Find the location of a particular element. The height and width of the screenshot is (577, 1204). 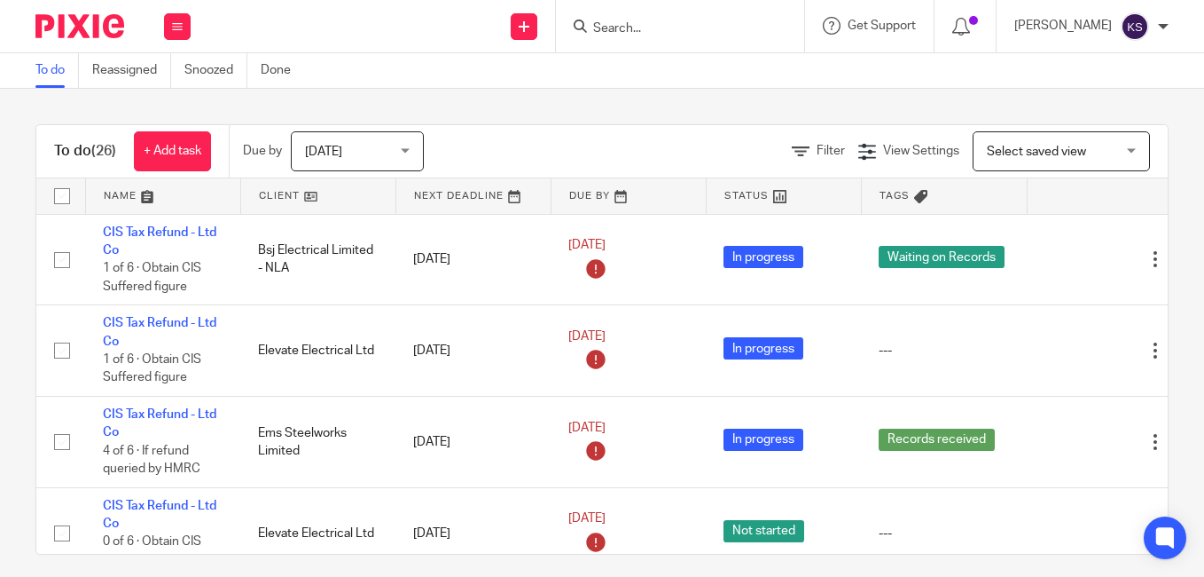

a: + Add task is located at coordinates (172, 151).